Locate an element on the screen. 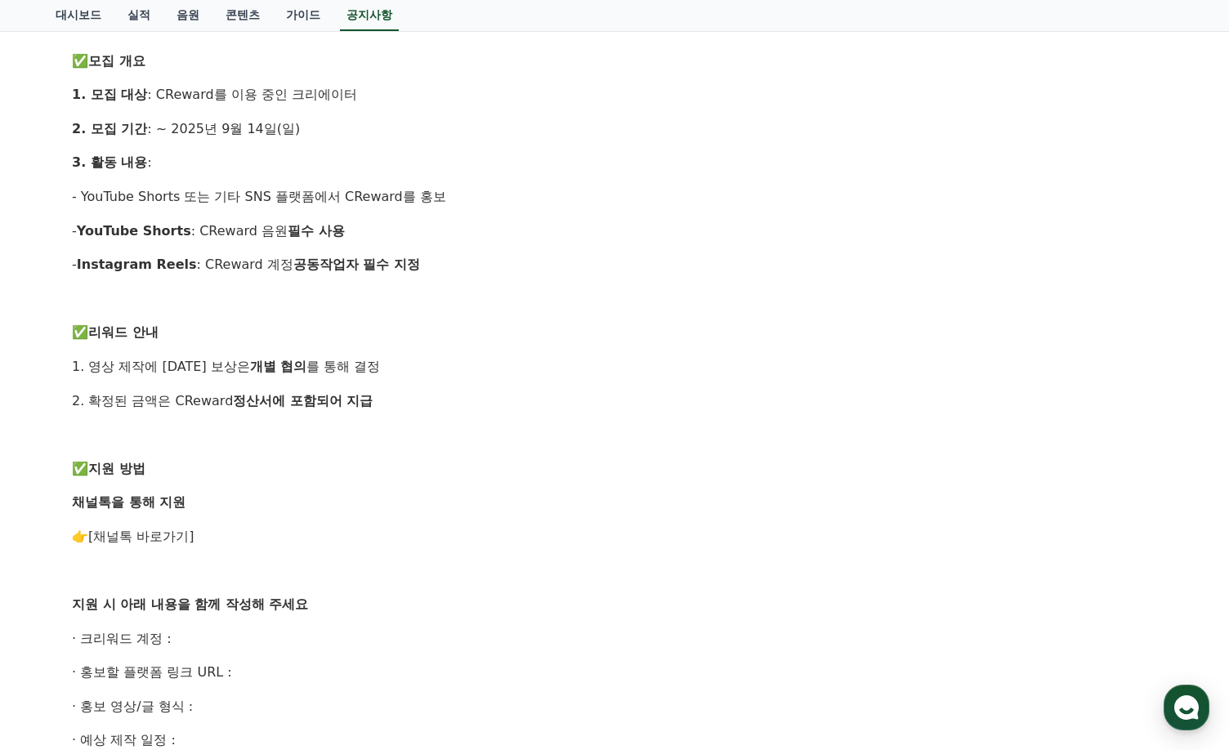 This screenshot has height=750, width=1229. strong: 리워드 안내 is located at coordinates (123, 332).